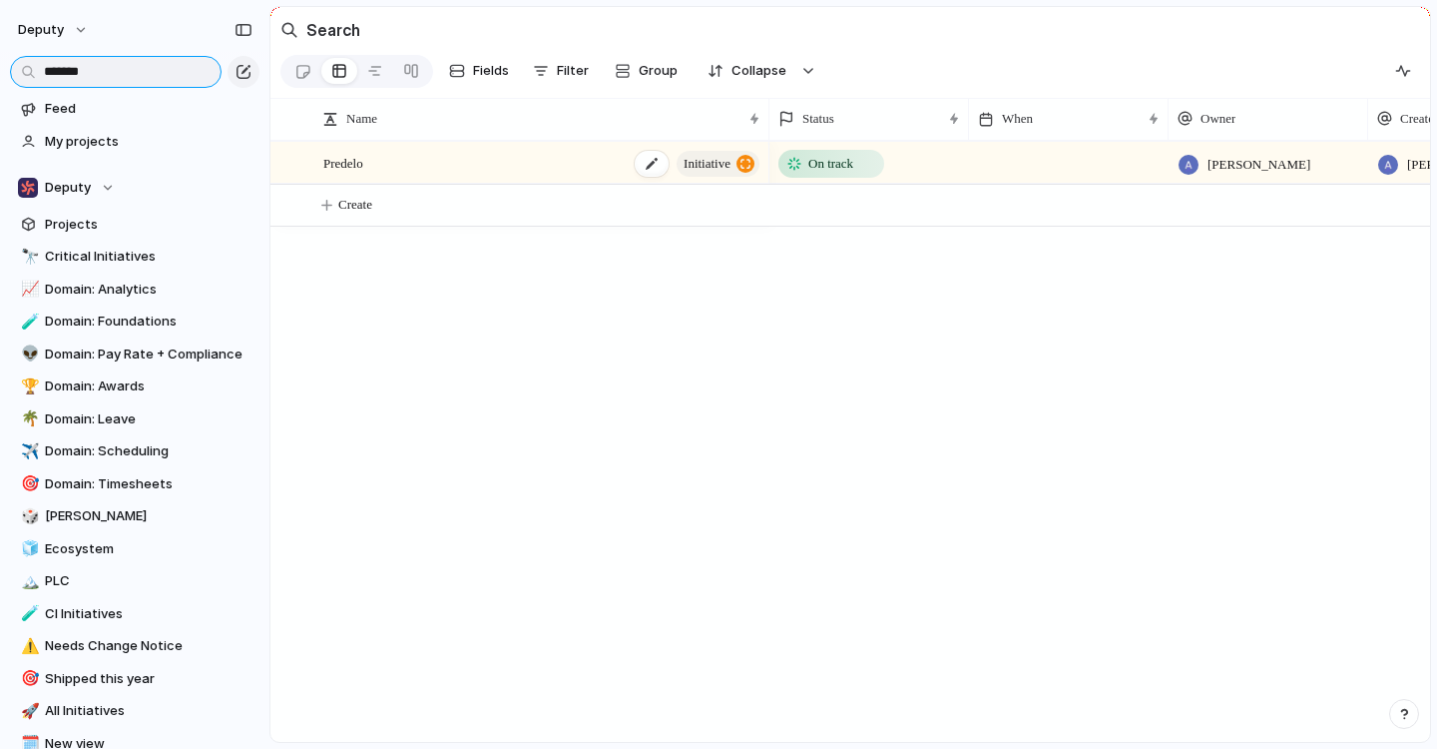  Describe the element at coordinates (135, 581) in the screenshot. I see `div: 🏔️PLC` at that location.